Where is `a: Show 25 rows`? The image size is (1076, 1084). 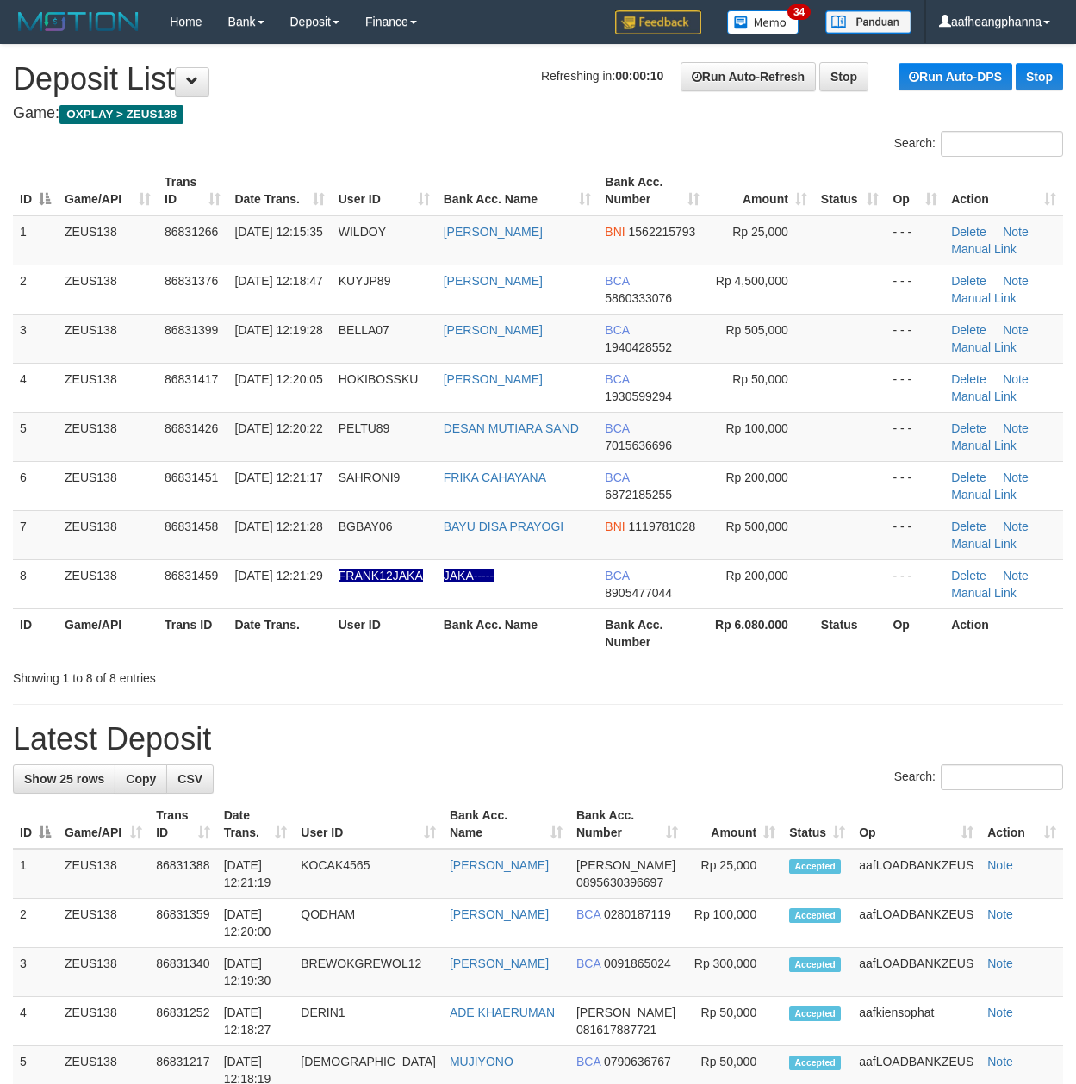
a: Show 25 rows is located at coordinates (64, 779).